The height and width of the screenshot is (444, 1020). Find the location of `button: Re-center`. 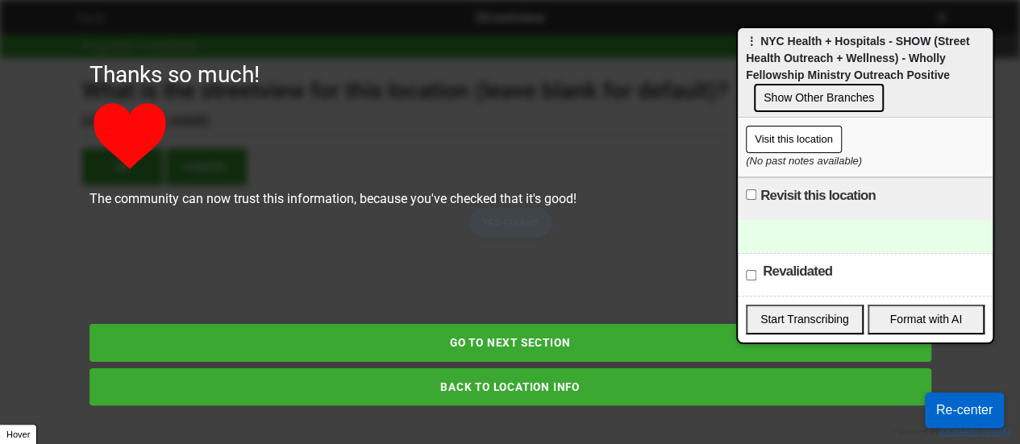

button: Re-center is located at coordinates (964, 410).